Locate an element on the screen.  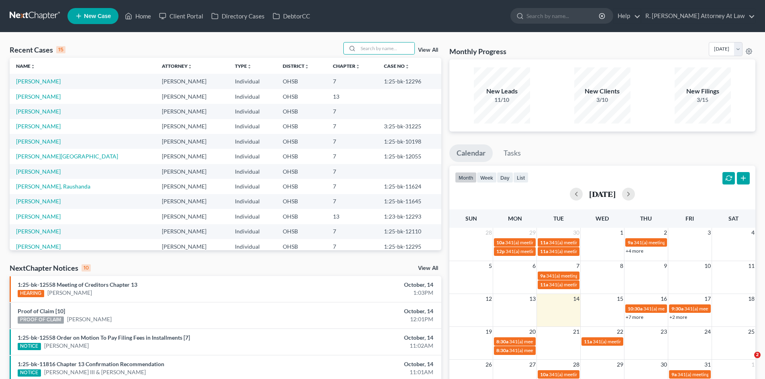
a: DebtorCC is located at coordinates (291, 16).